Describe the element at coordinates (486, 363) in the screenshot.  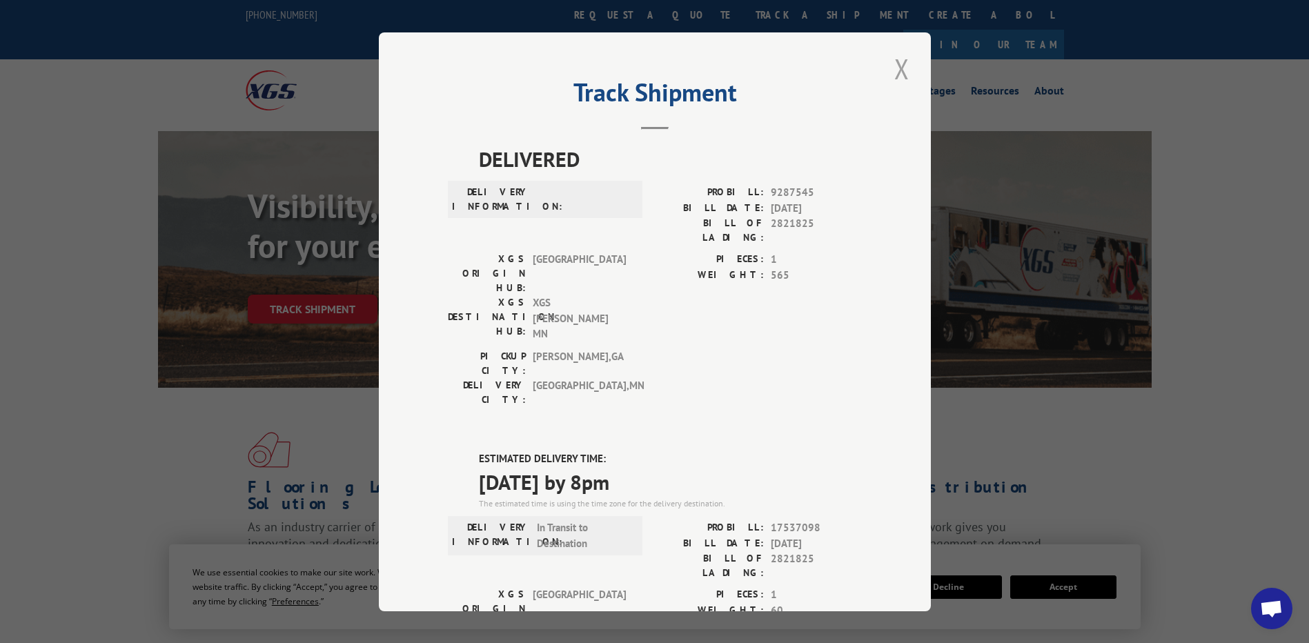
I see `label: PICKUP CITY:` at that location.